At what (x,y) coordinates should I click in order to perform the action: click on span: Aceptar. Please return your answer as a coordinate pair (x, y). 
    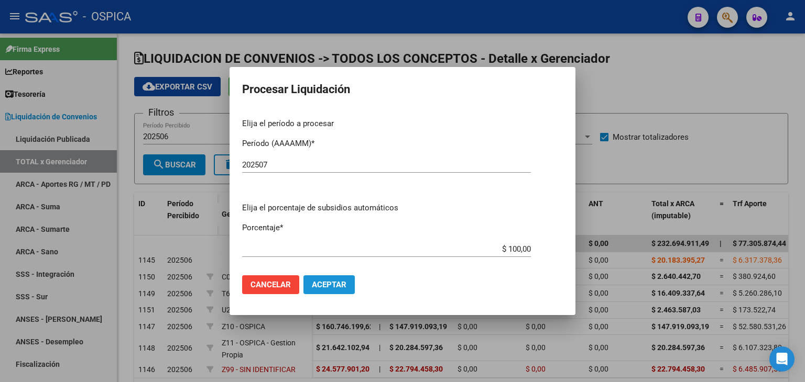
    Looking at the image, I should click on (329, 285).